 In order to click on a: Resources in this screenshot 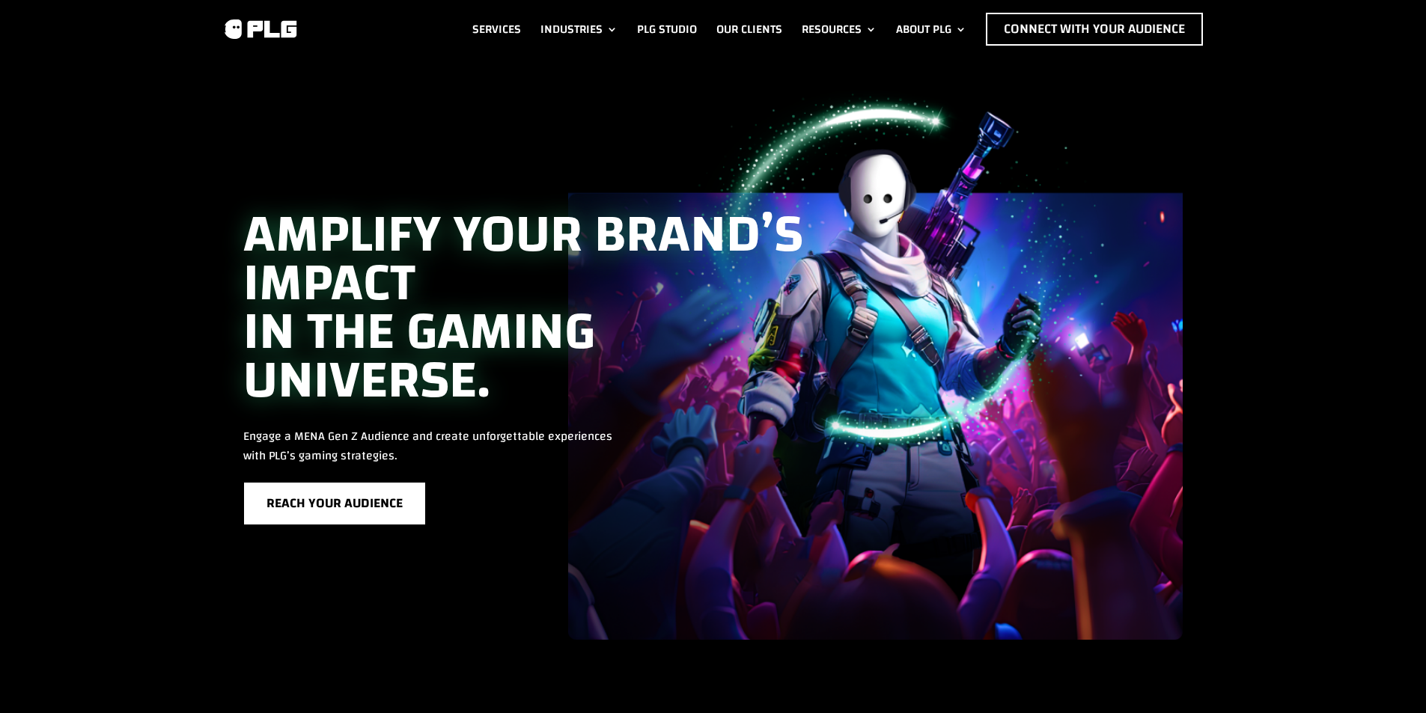, I will do `click(839, 29)`.